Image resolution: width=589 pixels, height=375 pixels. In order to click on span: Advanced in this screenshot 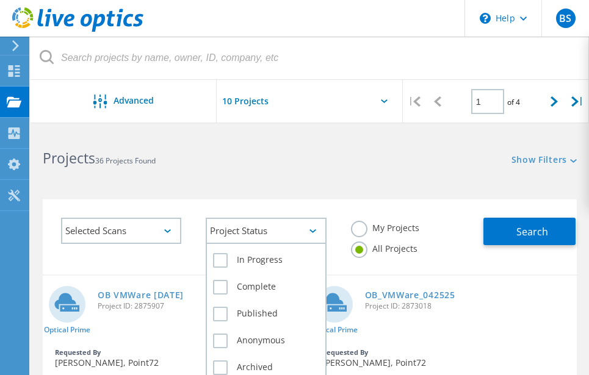, I will do `click(134, 101)`.